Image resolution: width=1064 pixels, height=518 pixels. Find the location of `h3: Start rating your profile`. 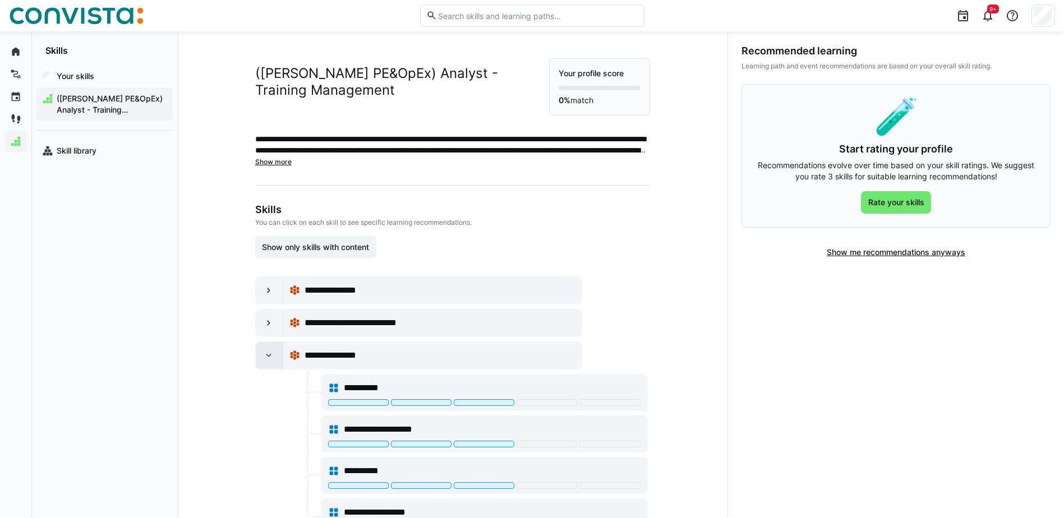

h3: Start rating your profile is located at coordinates (896, 149).